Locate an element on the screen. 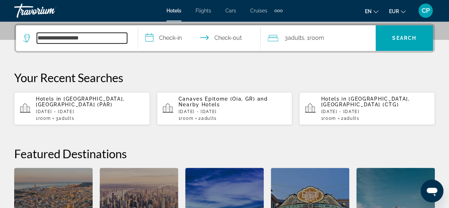 Image resolution: width=449 pixels, height=208 pixels. h2: Featured Destinations is located at coordinates (225, 153).